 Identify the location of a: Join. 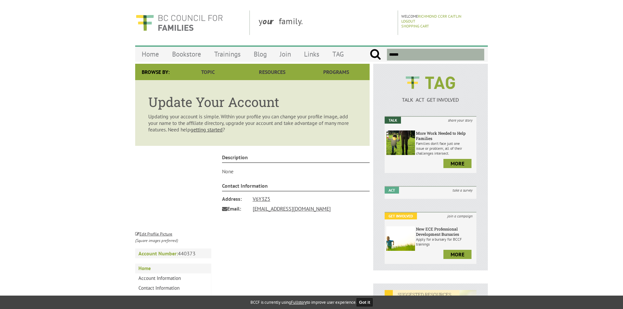
(286, 54).